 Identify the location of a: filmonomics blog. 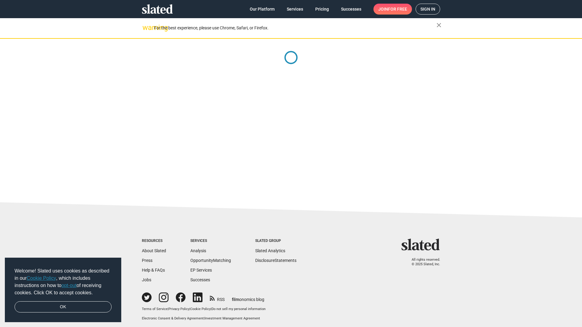
(248, 297).